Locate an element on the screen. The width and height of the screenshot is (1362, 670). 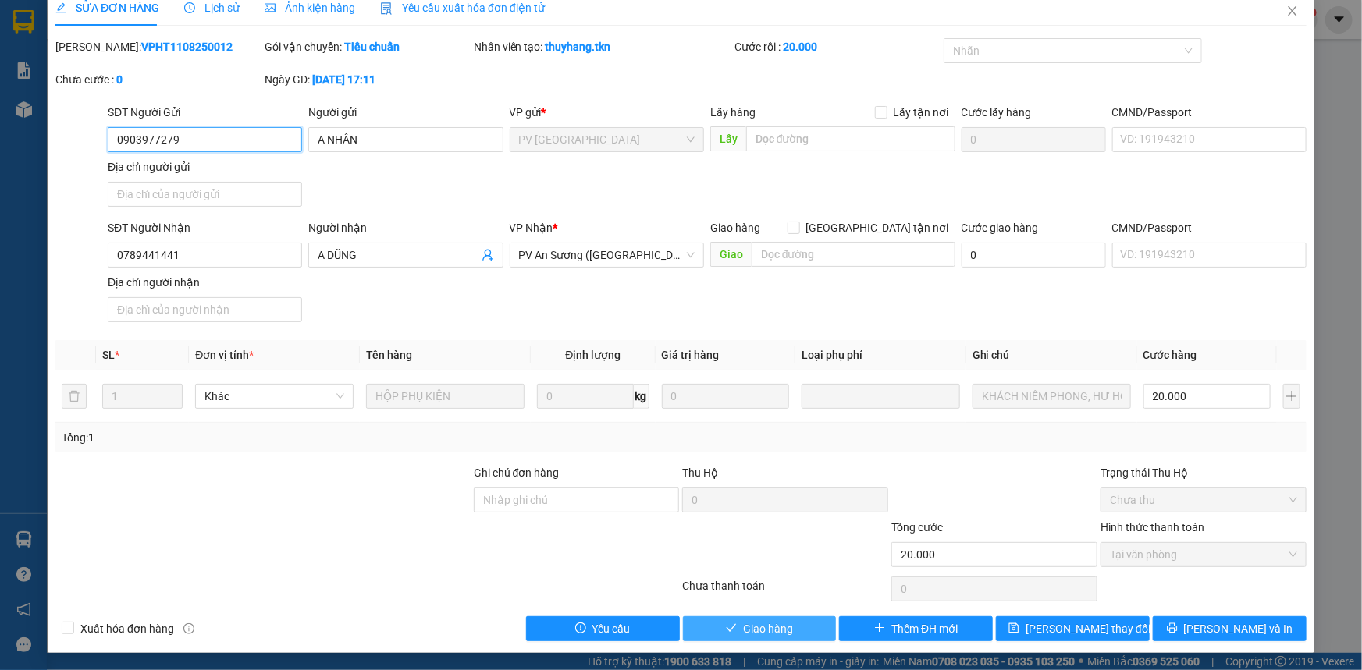
span: Lấy tận nơi is located at coordinates (921, 112).